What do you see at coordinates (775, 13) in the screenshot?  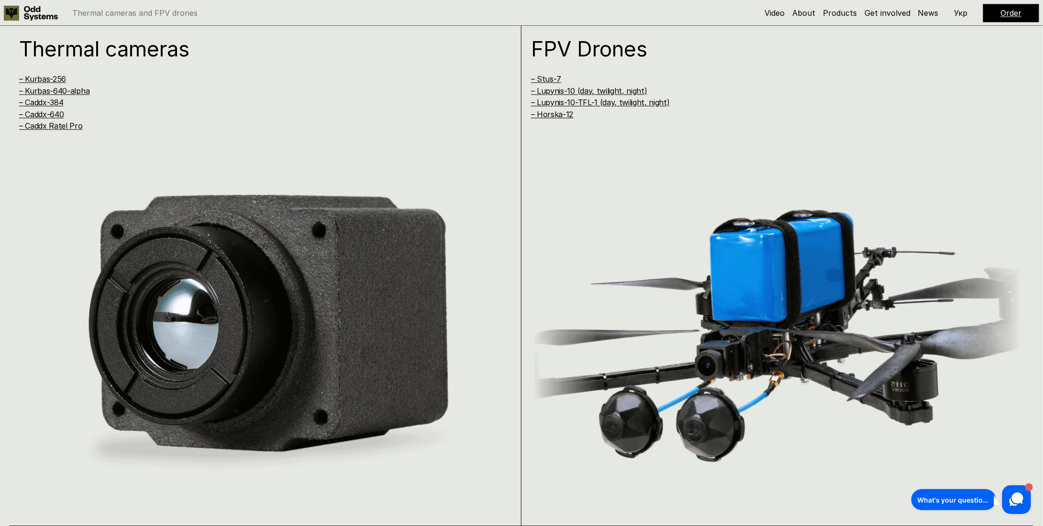 I see `a: Video` at bounding box center [775, 13].